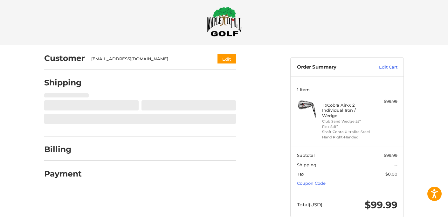 This screenshot has height=220, width=448. I want to click on img: Maple Hill Golf, so click(224, 22).